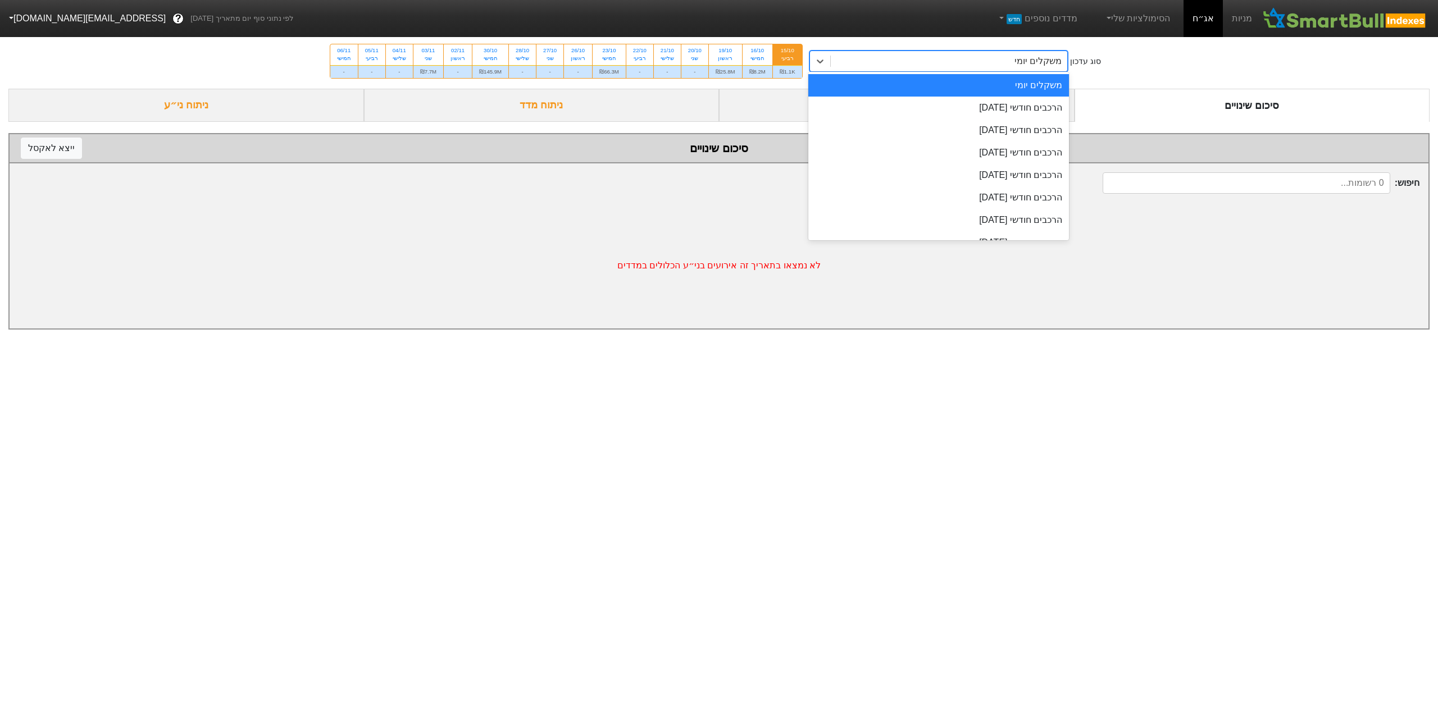  I want to click on div: ₪25.8M, so click(725, 71).